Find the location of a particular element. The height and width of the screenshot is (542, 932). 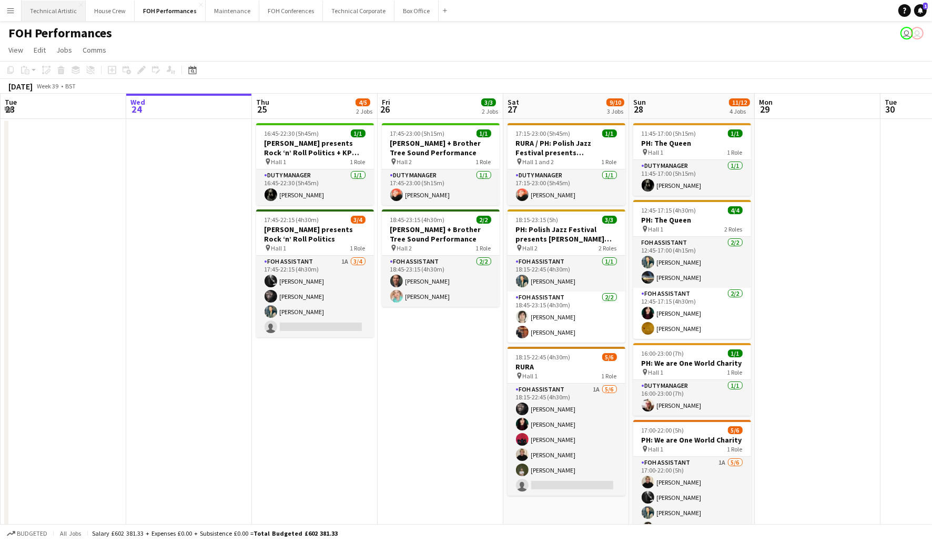

span: Edit is located at coordinates (39, 50).